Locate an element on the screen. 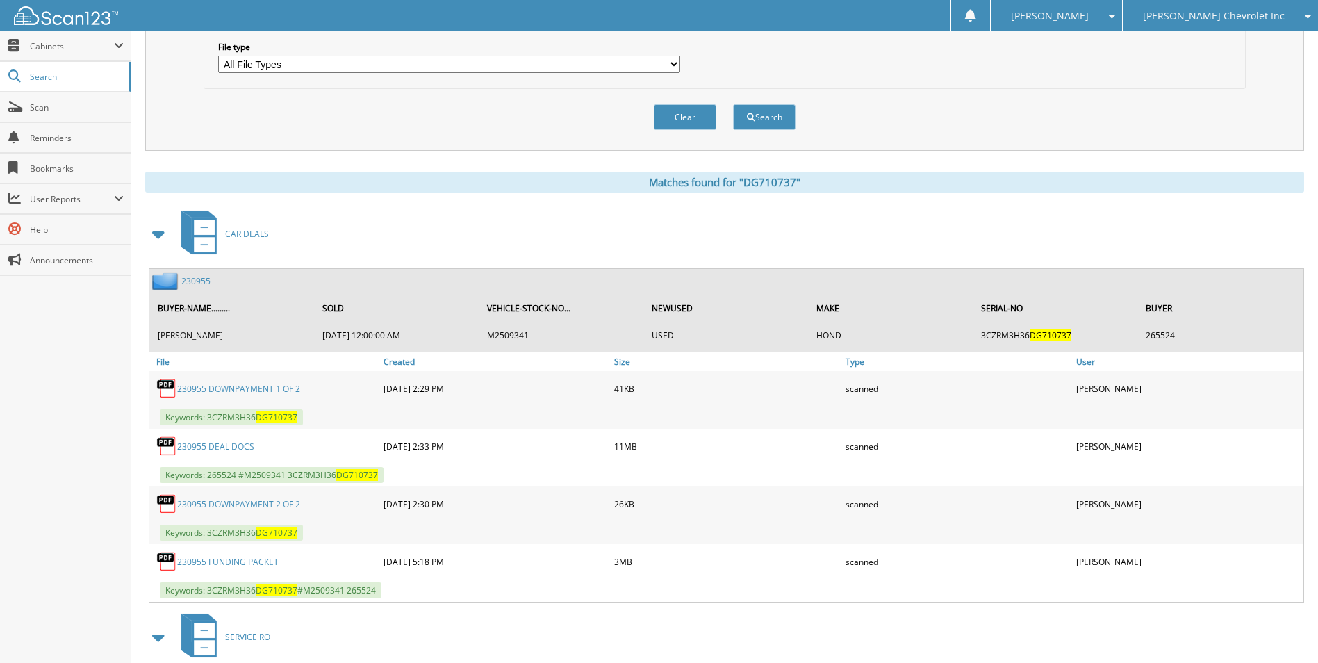 This screenshot has width=1318, height=663. td: 265524 is located at coordinates (1220, 335).